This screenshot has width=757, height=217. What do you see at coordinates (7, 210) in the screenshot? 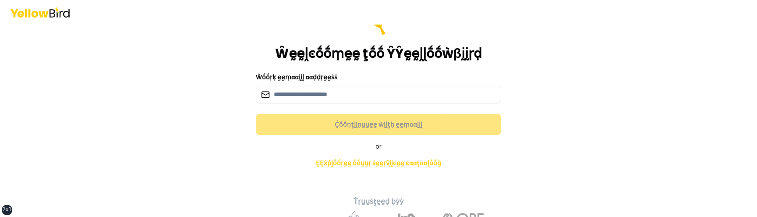
I see `div: 2xl` at bounding box center [7, 210].